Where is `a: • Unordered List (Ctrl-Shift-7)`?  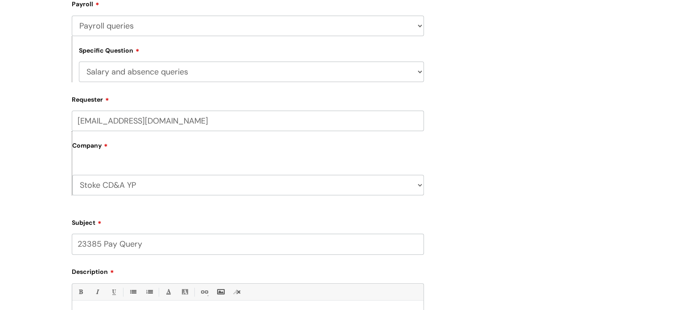 a: • Unordered List (Ctrl-Shift-7) is located at coordinates (132, 291).